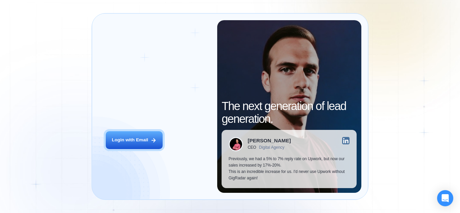  What do you see at coordinates (271, 148) in the screenshot?
I see `div: Digital Agency` at bounding box center [271, 148].